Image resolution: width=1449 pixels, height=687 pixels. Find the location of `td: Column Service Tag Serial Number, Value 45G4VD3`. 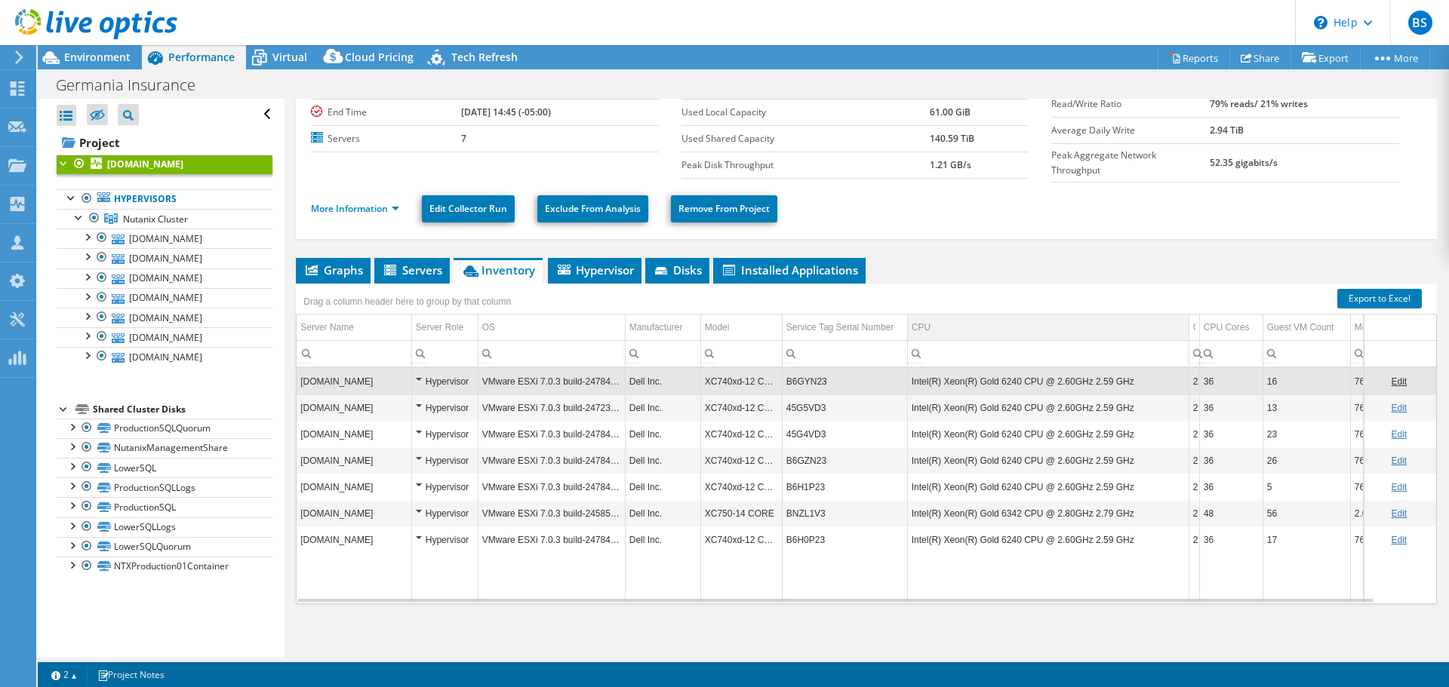

td: Column Service Tag Serial Number, Value 45G4VD3 is located at coordinates (844, 434).